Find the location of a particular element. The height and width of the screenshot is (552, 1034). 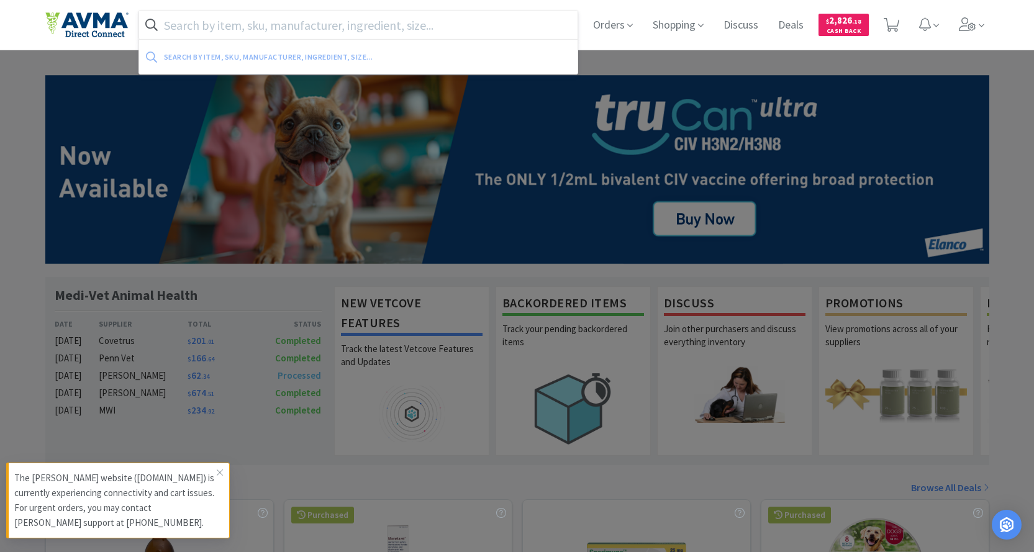

span: Cash Back is located at coordinates (843, 32).